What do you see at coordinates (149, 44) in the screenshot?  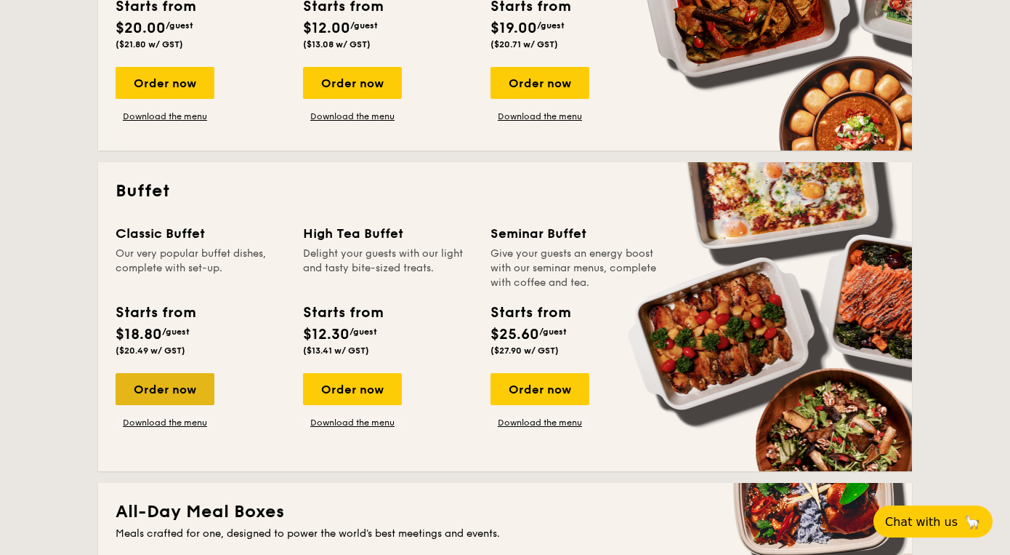 I see `span: ($21.80 w/ GST)` at bounding box center [149, 44].